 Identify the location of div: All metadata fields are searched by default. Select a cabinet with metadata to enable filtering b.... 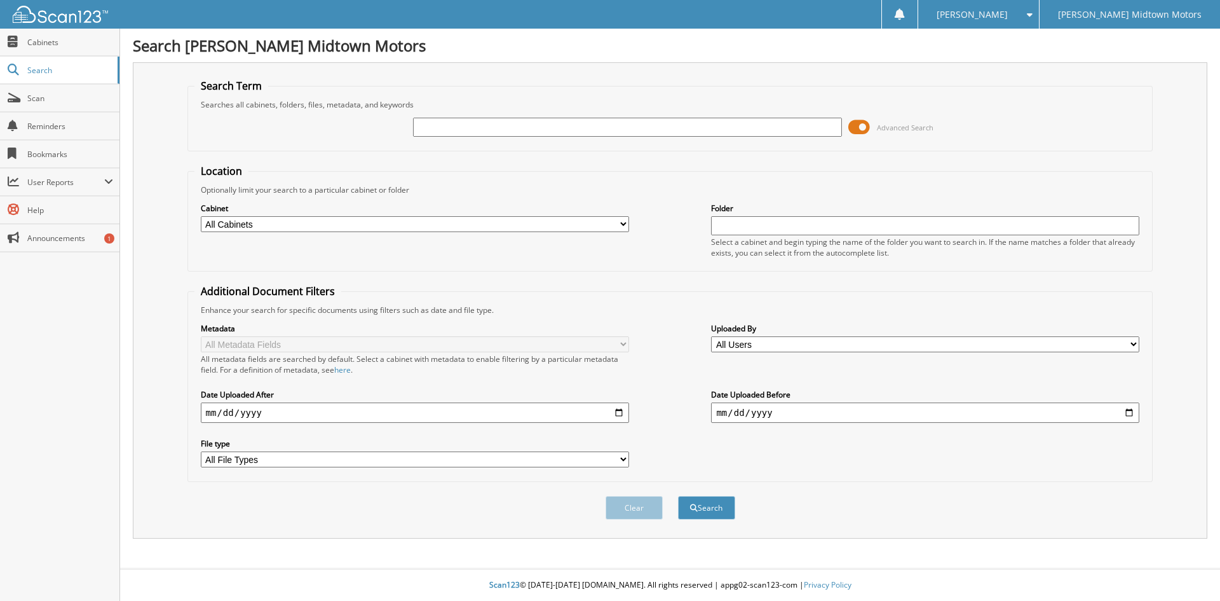
(415, 364).